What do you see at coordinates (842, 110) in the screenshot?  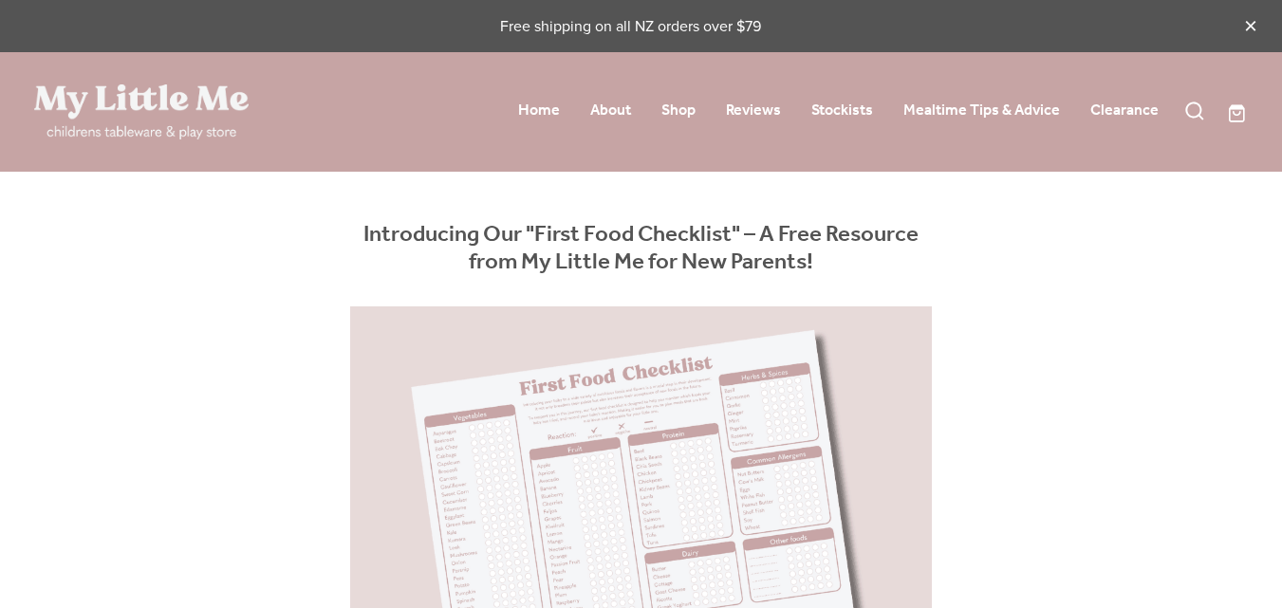 I see `a: Stockists` at bounding box center [842, 110].